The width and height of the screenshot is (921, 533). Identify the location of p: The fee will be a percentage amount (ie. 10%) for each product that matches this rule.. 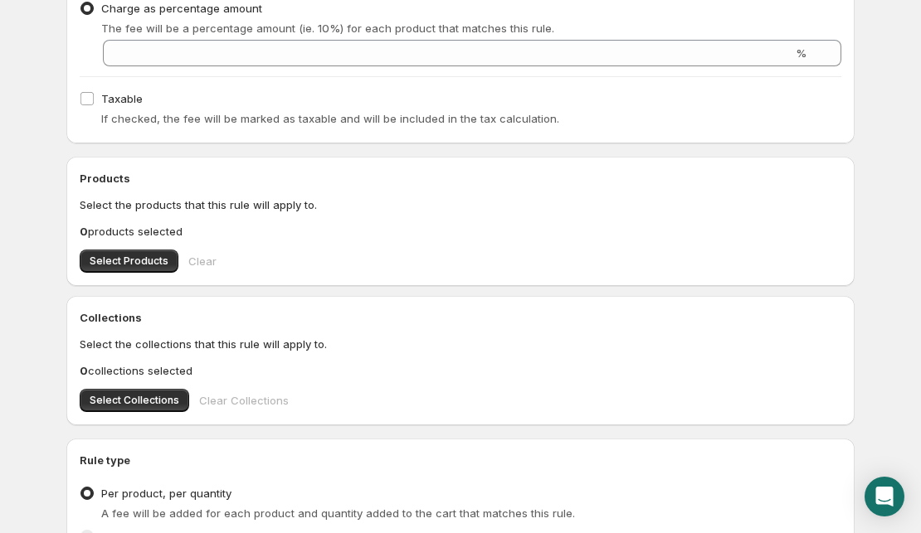
(471, 28).